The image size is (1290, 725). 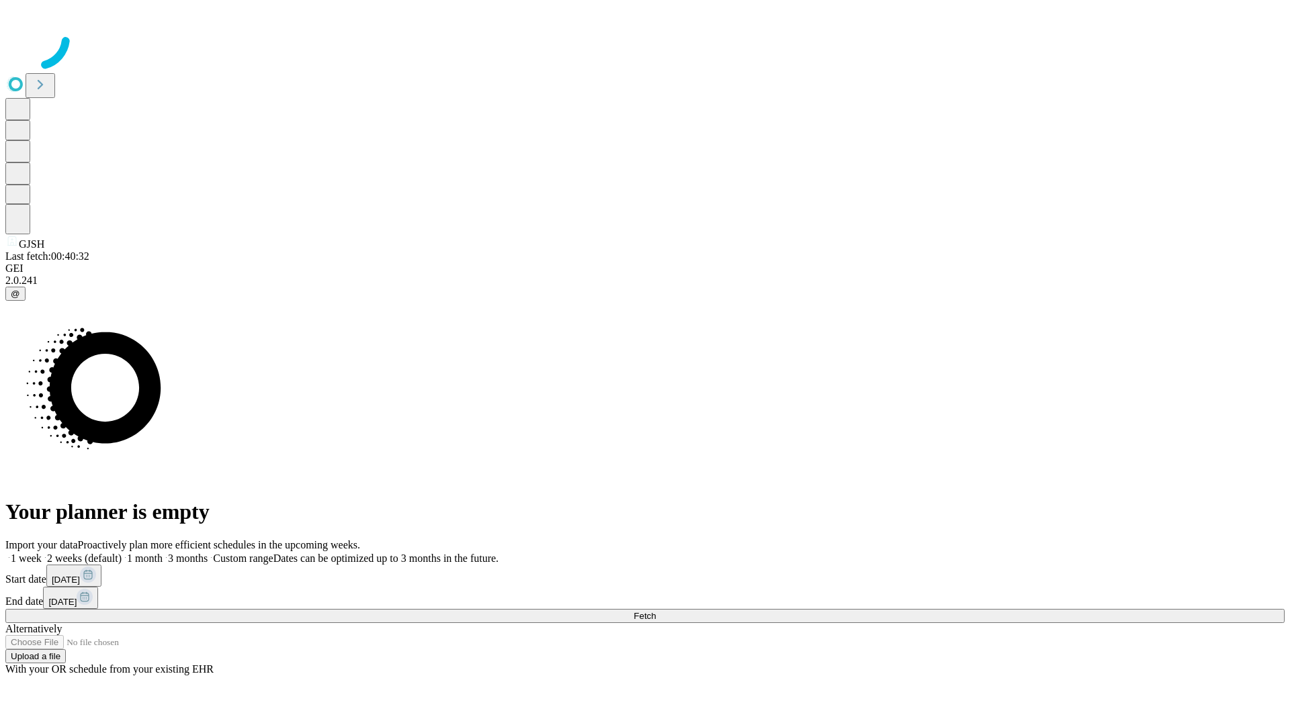 I want to click on span: Fetch, so click(x=644, y=616).